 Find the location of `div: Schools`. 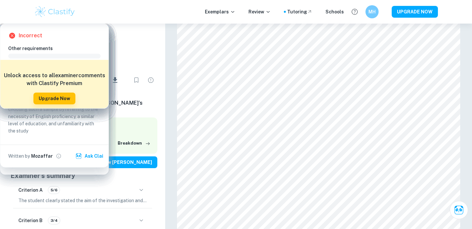

div: Schools is located at coordinates (334, 12).